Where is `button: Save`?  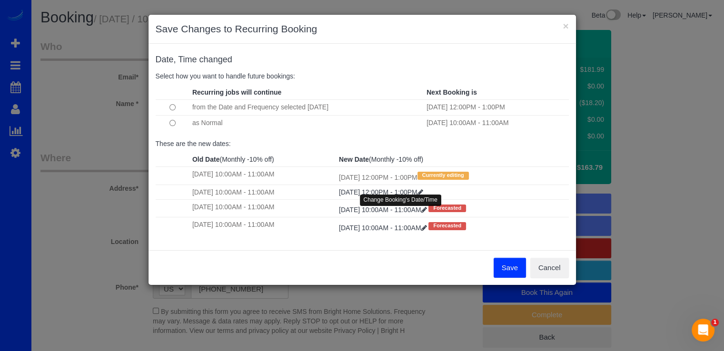 button: Save is located at coordinates (510, 268).